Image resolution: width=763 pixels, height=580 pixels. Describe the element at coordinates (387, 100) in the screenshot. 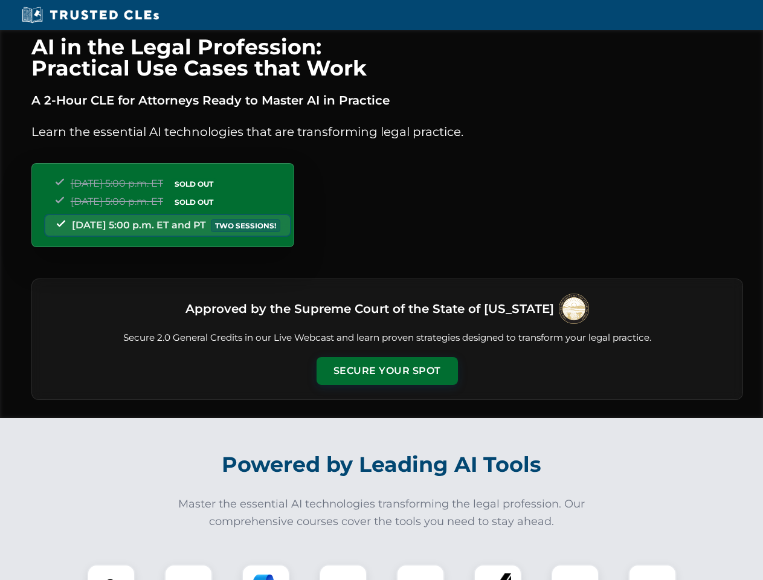

I see `p: A 2-Hour CLE for Attorneys Ready to Master AI in Practice` at that location.